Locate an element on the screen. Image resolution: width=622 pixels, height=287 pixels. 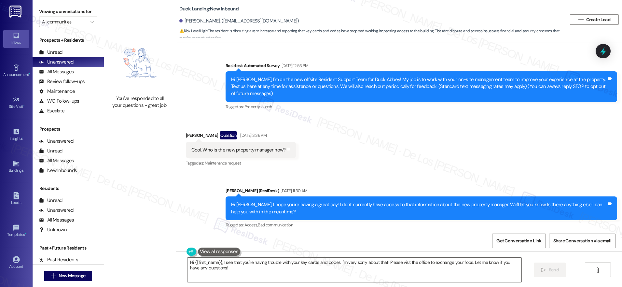
a: Leads is located at coordinates (16, 199).